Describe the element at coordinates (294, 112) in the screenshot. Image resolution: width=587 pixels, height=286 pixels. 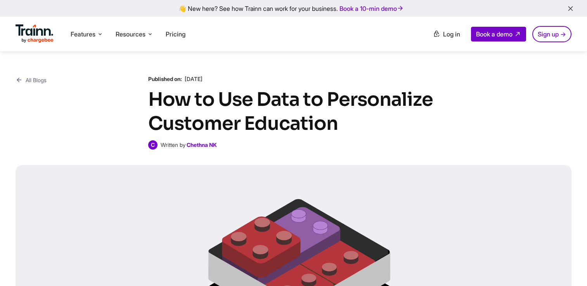
I see `h1: How to Use Data to Personalize Customer Education` at that location.